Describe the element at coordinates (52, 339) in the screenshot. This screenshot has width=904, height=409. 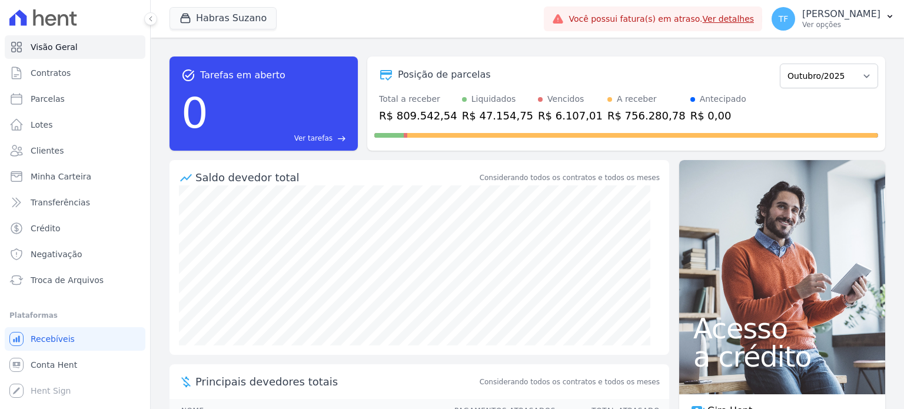
I see `span: Recebíveis` at that location.